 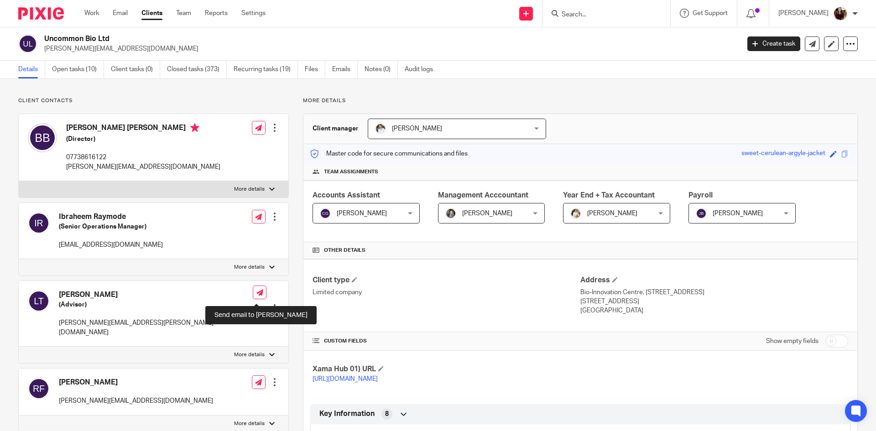 I want to click on a: Settings, so click(x=253, y=13).